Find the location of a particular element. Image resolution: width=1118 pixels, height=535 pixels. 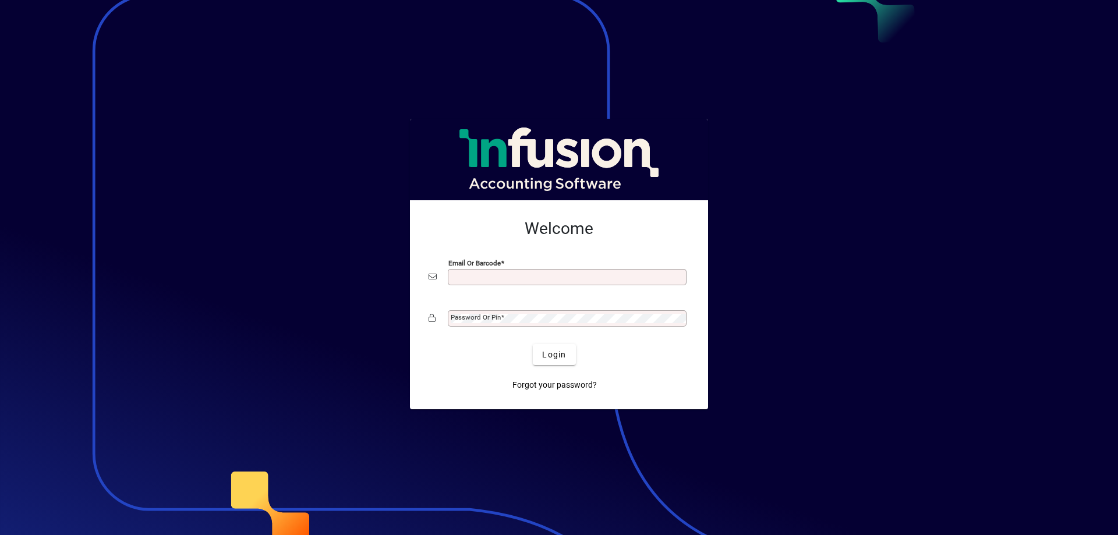

a: Forgot your password? is located at coordinates (554, 385).